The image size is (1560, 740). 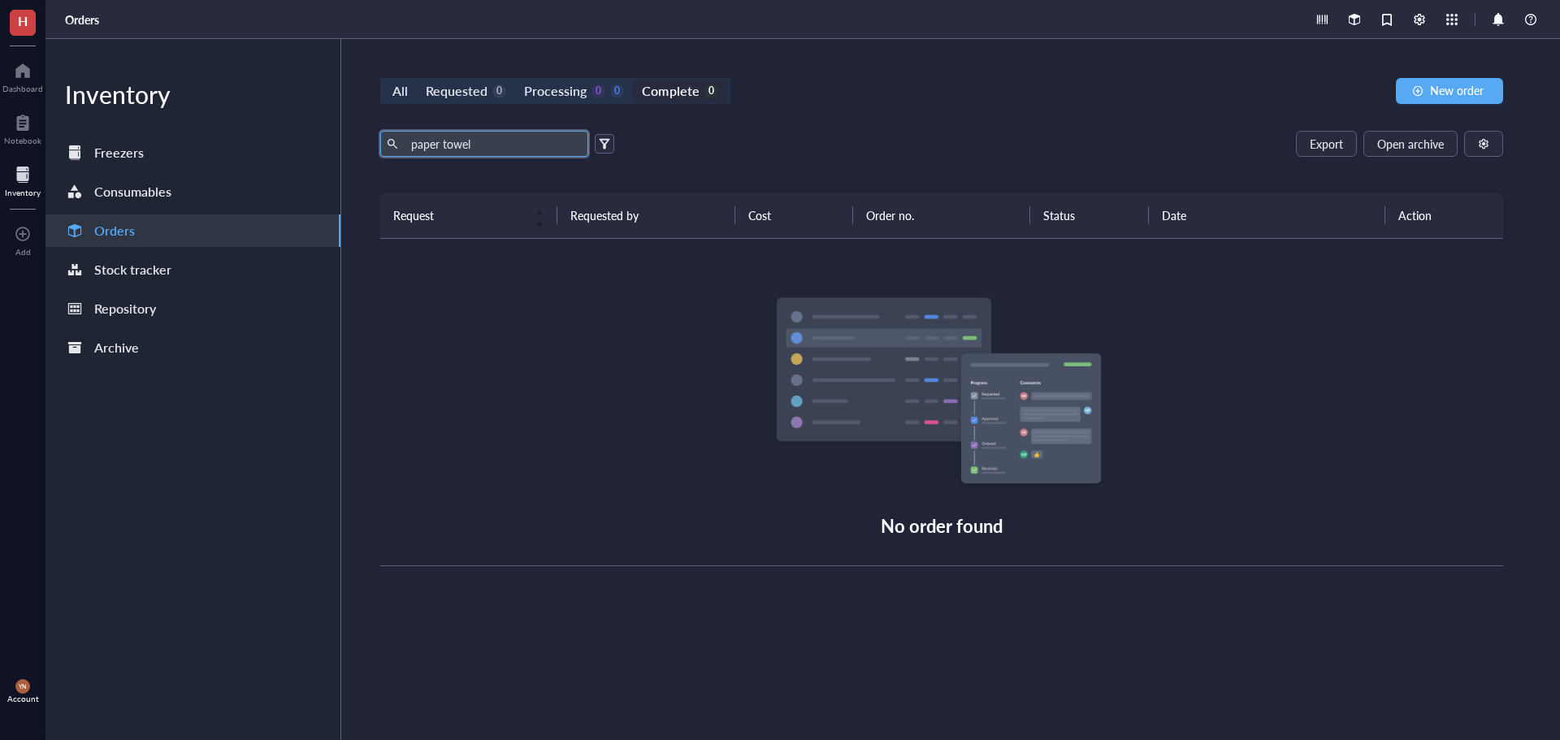 I want to click on div: Add, so click(x=23, y=252).